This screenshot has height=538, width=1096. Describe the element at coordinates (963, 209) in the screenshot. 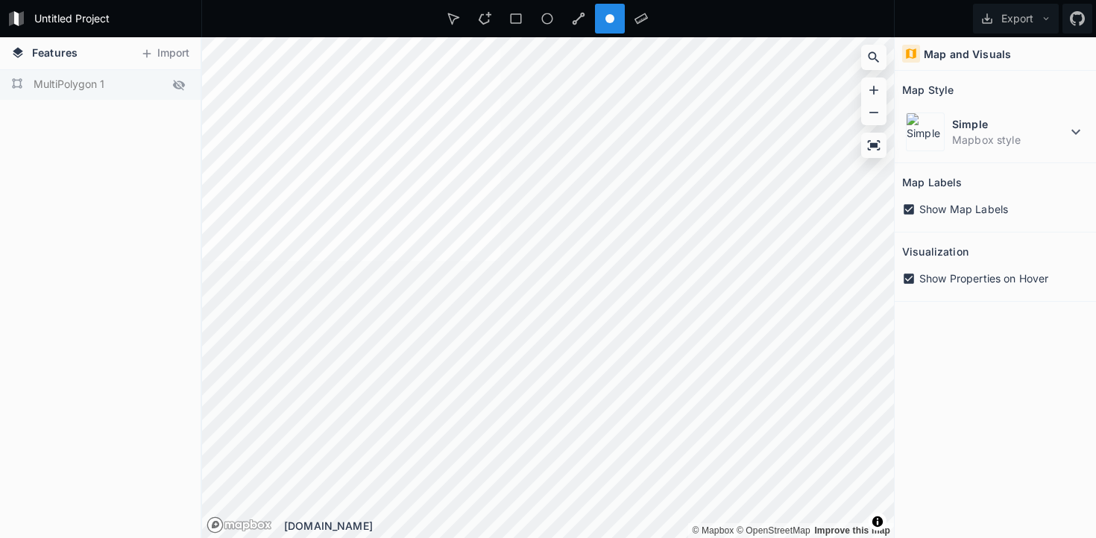

I see `span: Show Map Labels` at that location.